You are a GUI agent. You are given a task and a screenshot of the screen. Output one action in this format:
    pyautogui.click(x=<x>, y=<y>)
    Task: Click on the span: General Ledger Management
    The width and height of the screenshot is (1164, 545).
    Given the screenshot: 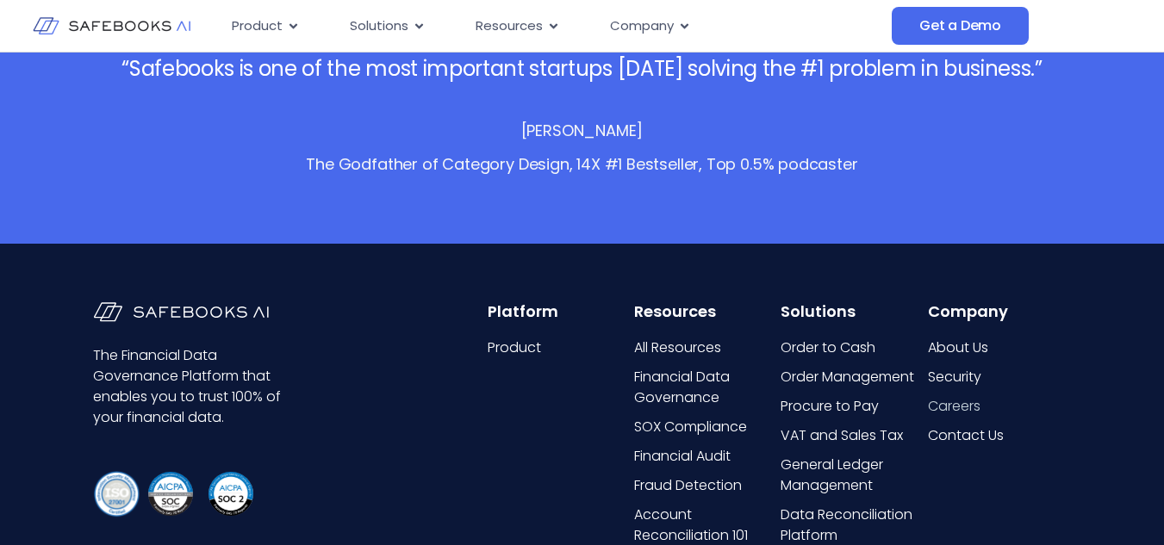 What is the action you would take?
    pyautogui.click(x=852, y=476)
    